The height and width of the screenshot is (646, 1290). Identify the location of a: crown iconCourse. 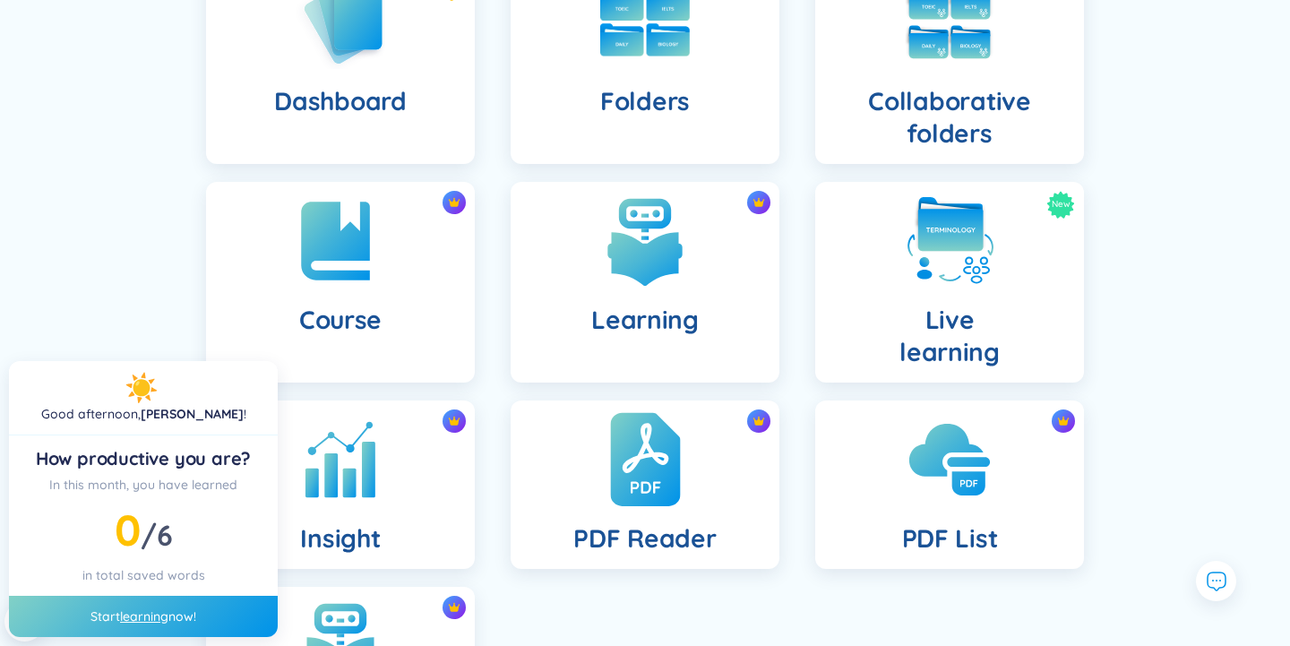
(341, 282).